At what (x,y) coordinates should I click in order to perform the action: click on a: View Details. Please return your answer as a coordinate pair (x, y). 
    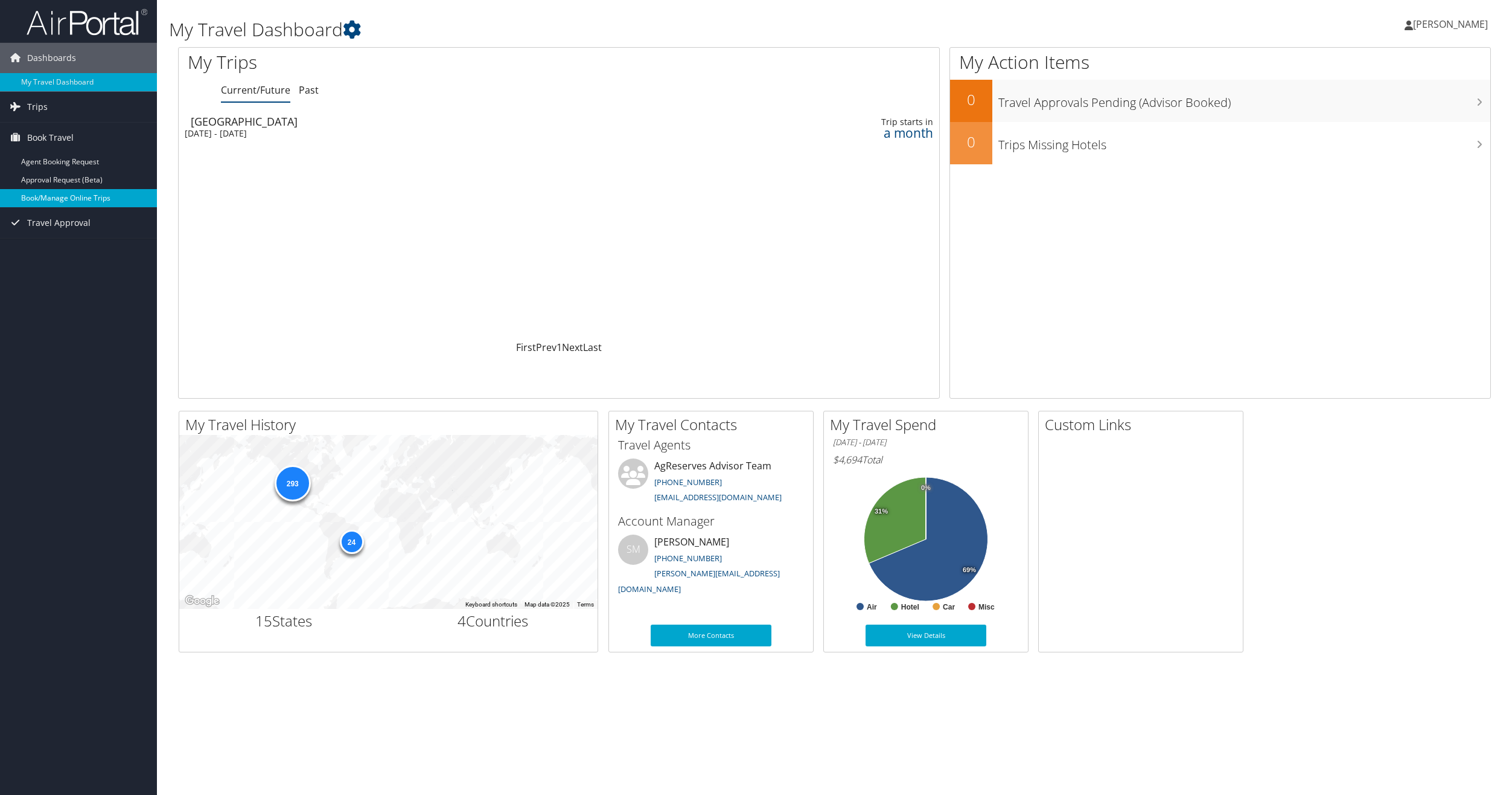
    Looking at the image, I should click on (926, 635).